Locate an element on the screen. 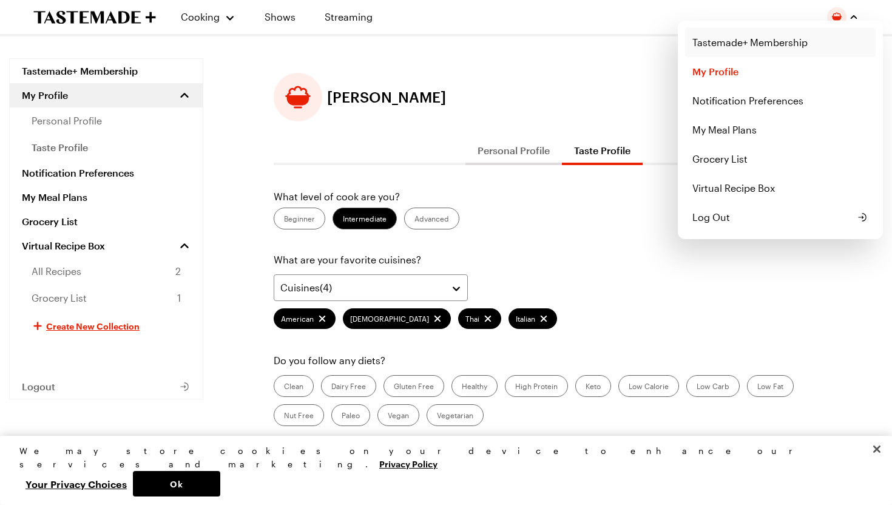  a: My Profile is located at coordinates (780, 72).